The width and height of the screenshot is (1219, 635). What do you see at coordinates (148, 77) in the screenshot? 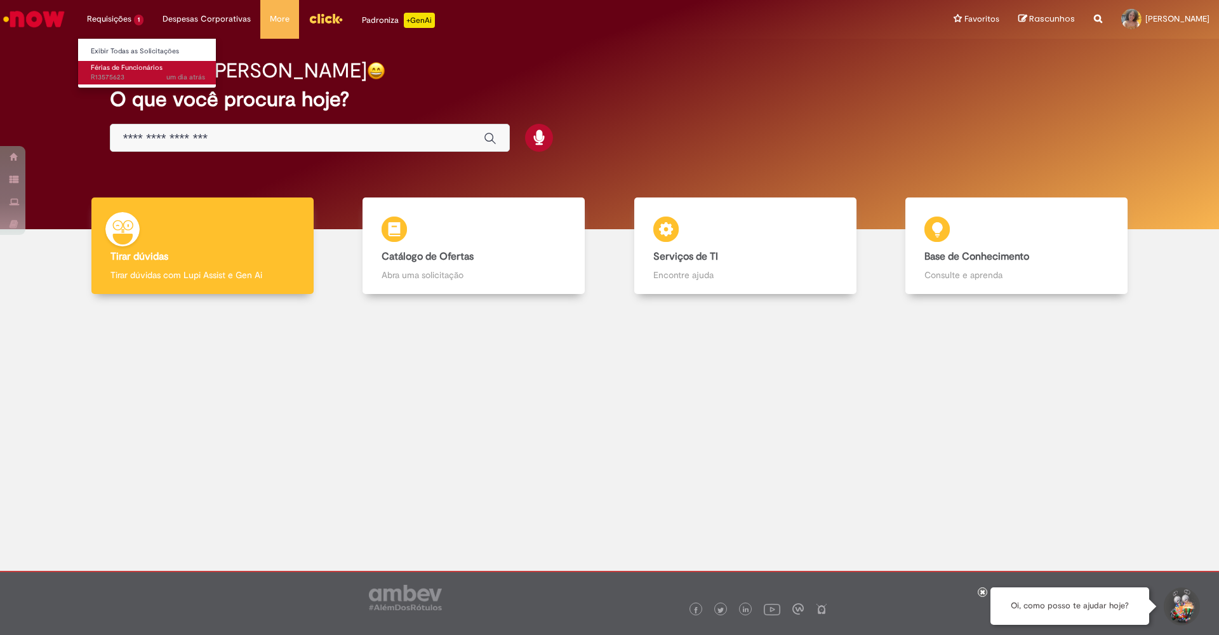
I see `span: R13575623` at bounding box center [148, 77].